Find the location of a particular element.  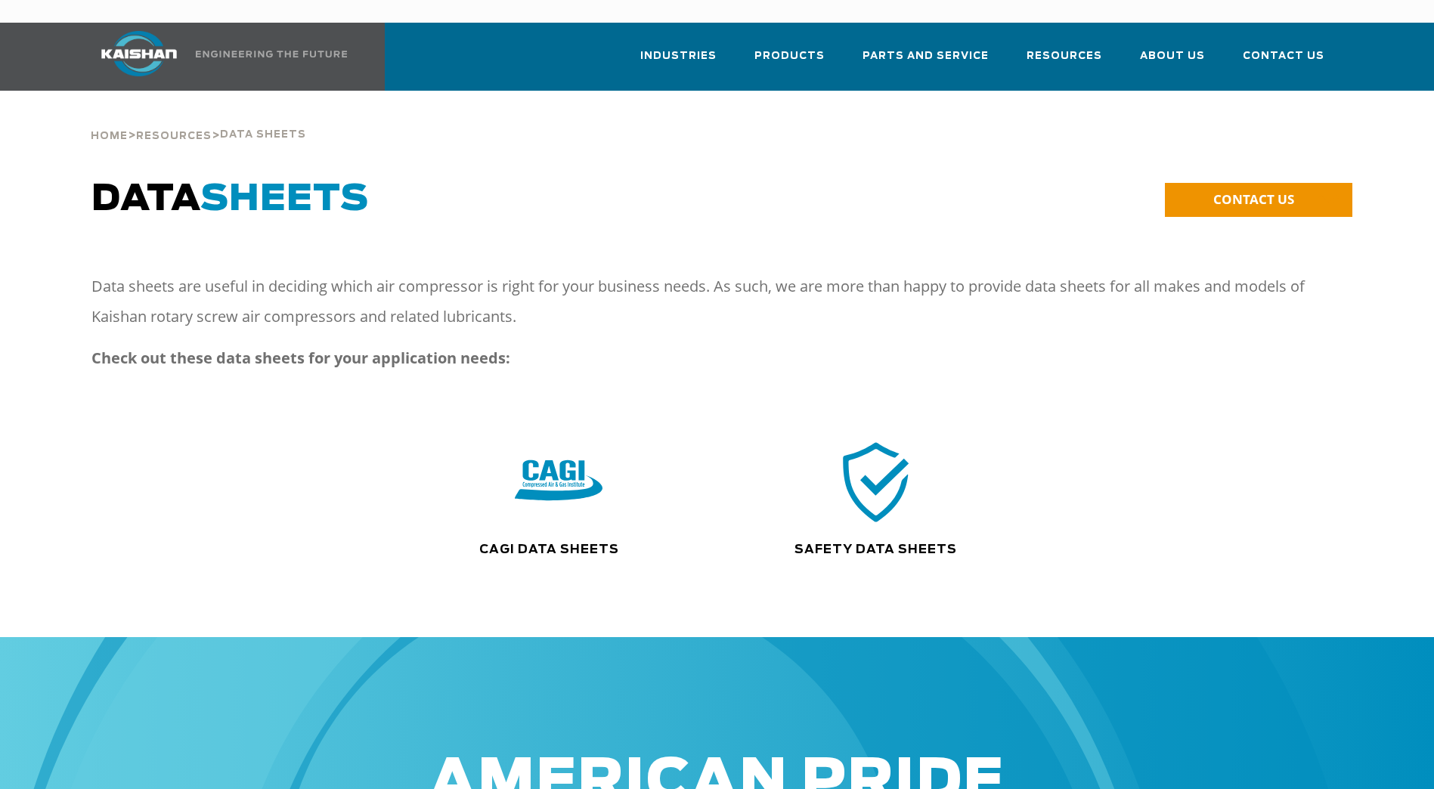

span: Parts and Service is located at coordinates (925, 56).